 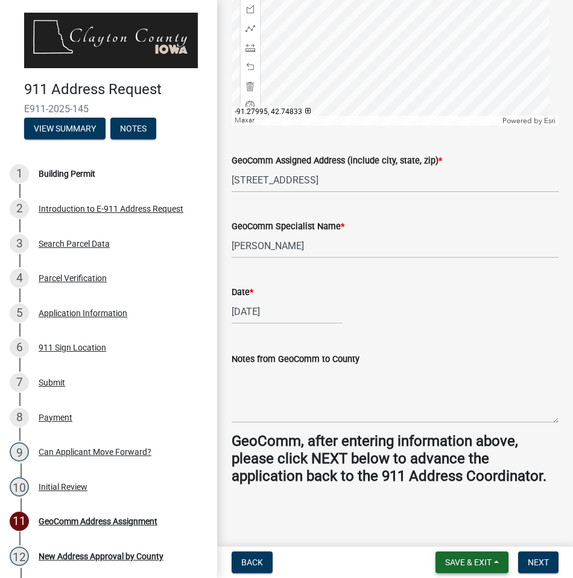 What do you see at coordinates (19, 209) in the screenshot?
I see `div: 2` at bounding box center [19, 209].